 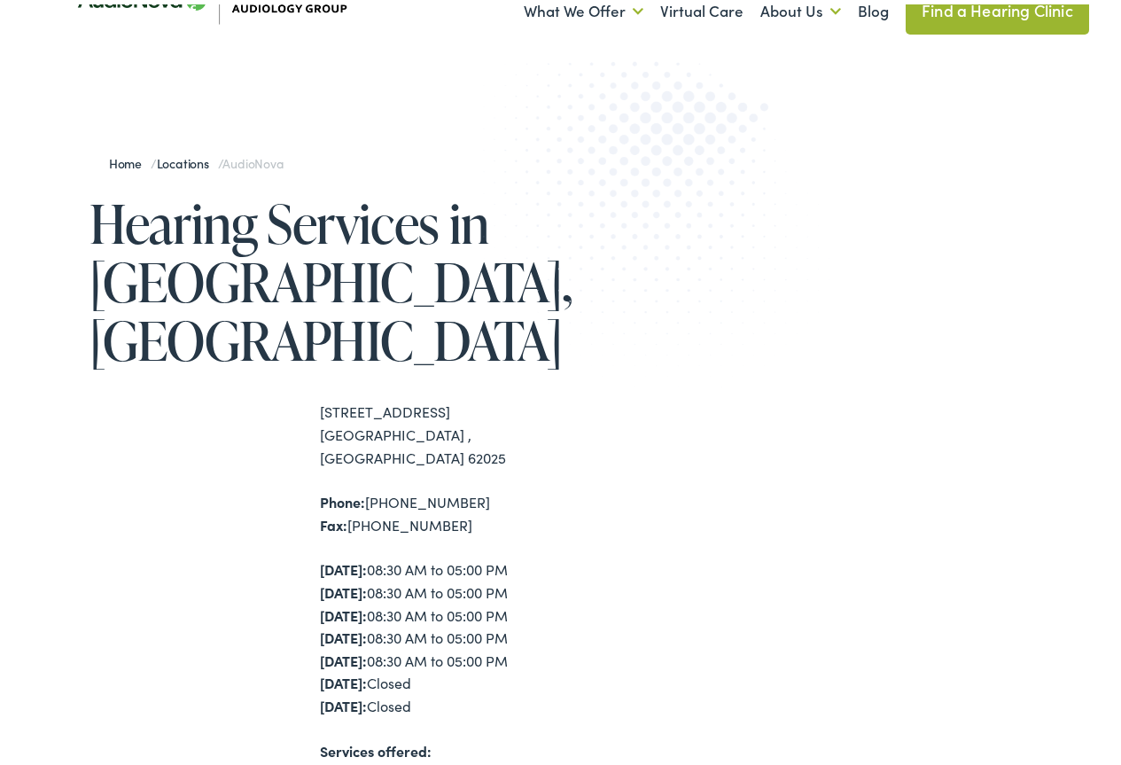 I want to click on div: 08:30 AM to 05:00 PM 08:30 AM to 05:00 PM 08:30 AM to 05:00 PM 08:30 AM to 05:00 PM 08:30 AM to 0..., so click(x=443, y=633).